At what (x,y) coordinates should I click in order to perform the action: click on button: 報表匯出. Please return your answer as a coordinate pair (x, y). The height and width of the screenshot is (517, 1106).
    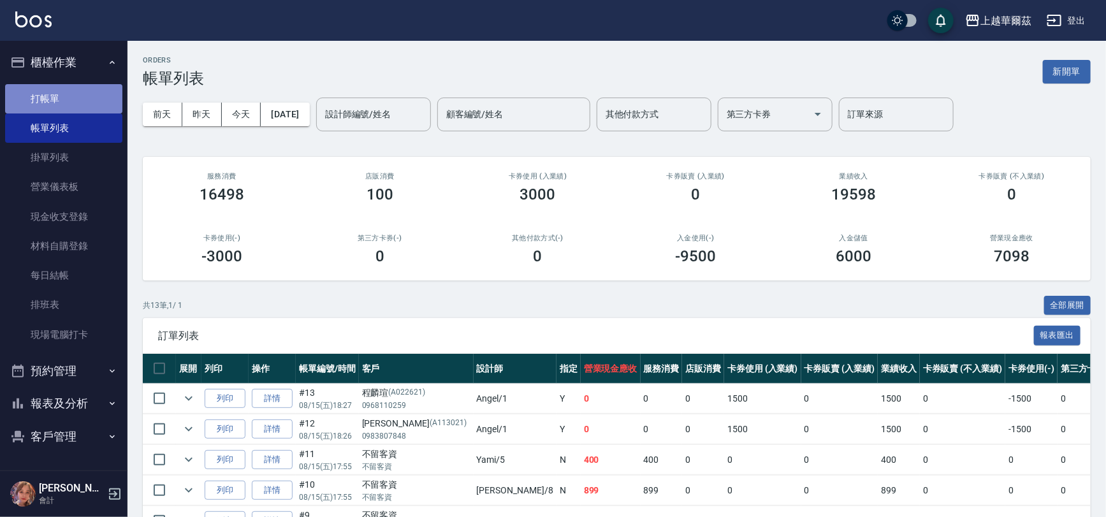
    Looking at the image, I should click on (1058, 335).